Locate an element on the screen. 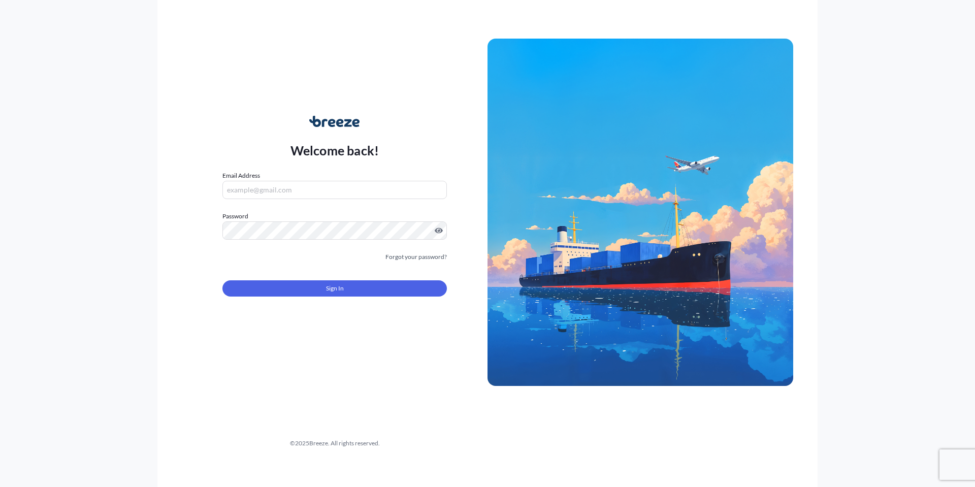 The height and width of the screenshot is (487, 975). label: Email Address is located at coordinates (241, 176).